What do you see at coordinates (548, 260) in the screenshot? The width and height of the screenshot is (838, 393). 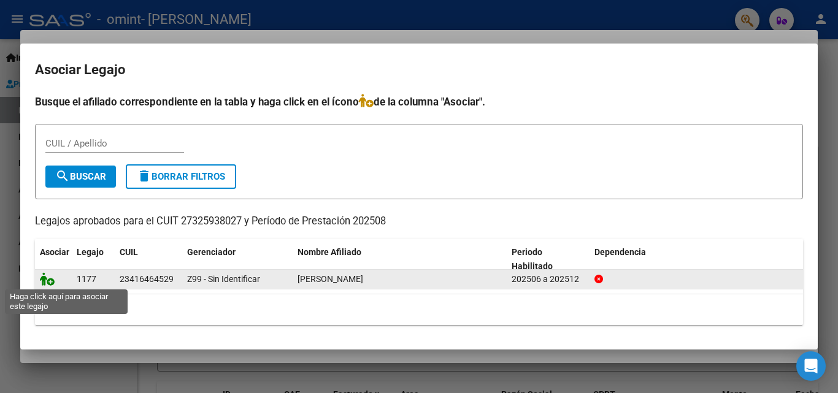 I see `datatable-header-cell: Periodo Habilitado` at bounding box center [548, 260].